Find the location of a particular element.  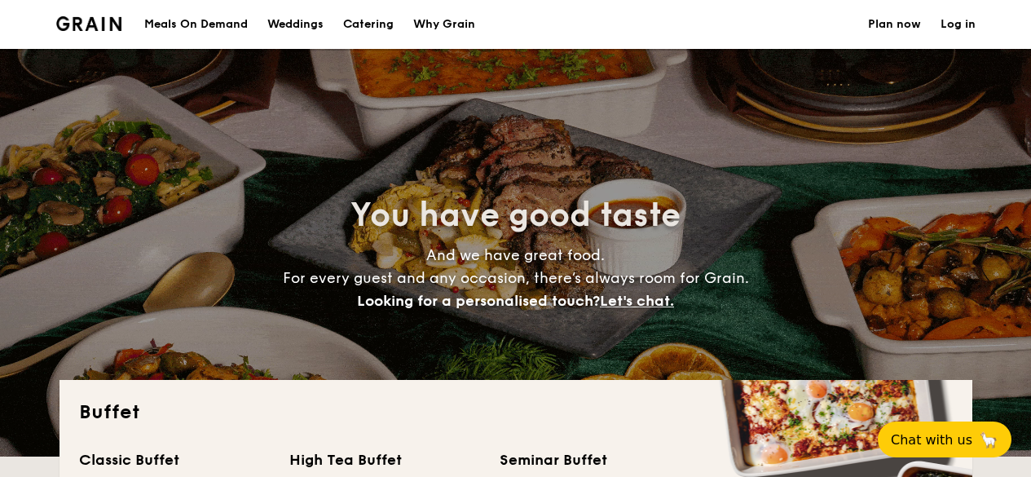

h2: Buffet is located at coordinates (516, 412).